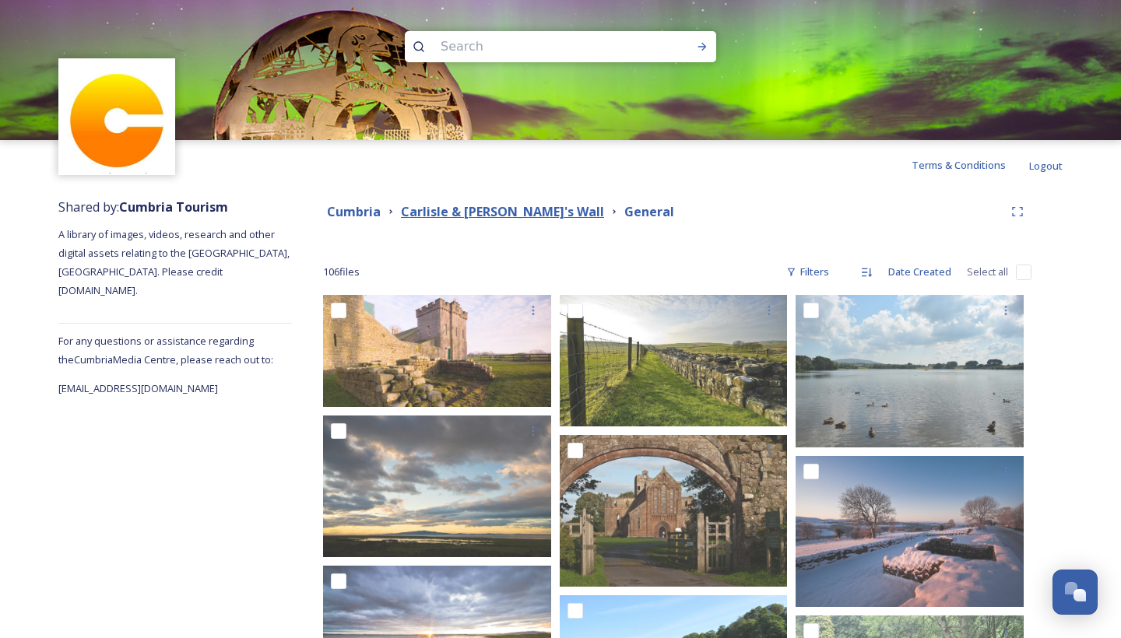 This screenshot has height=638, width=1121. Describe the element at coordinates (1075, 592) in the screenshot. I see `button: Open Chat` at that location.